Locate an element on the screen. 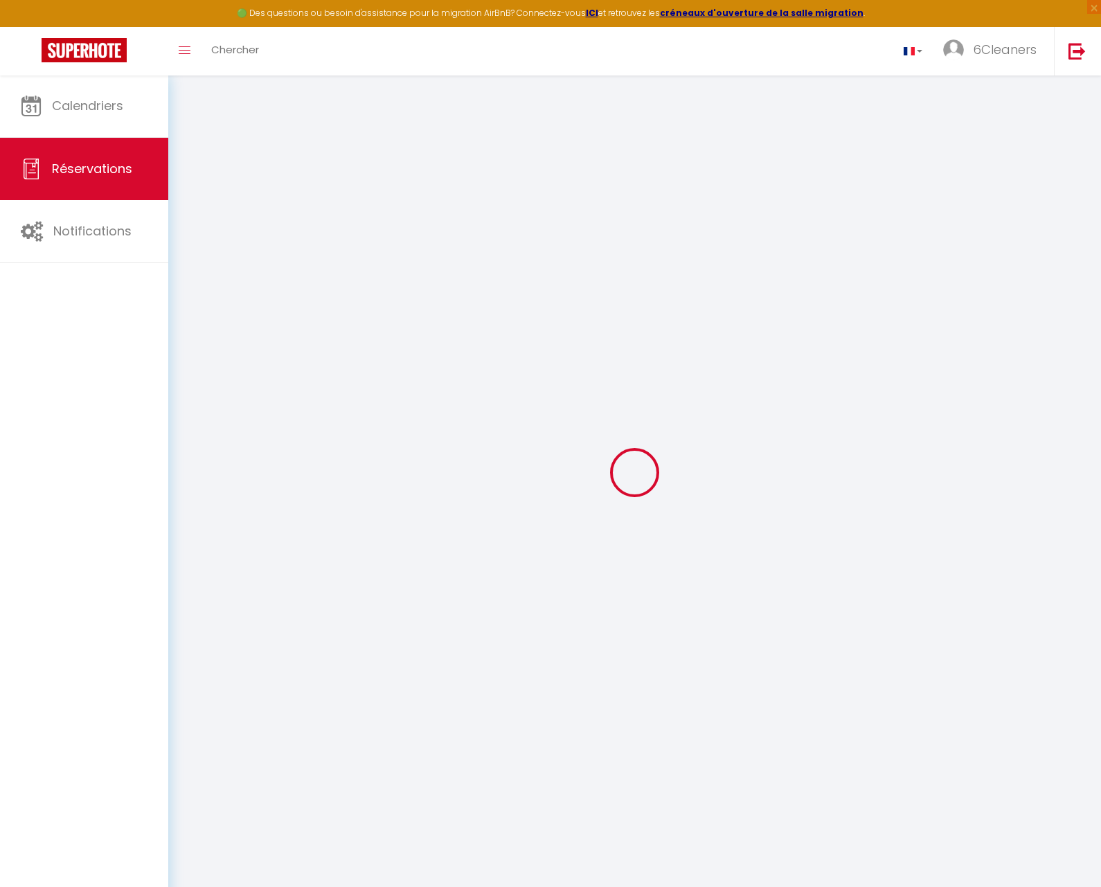 The image size is (1101, 887). button: Ouvrir le widget de chat LiveChat is located at coordinates (32, 26).